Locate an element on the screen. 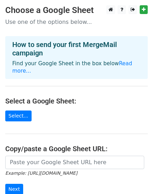 The width and height of the screenshot is (153, 194). h4: Copy/paste a Google Sheet URL: is located at coordinates (76, 149).